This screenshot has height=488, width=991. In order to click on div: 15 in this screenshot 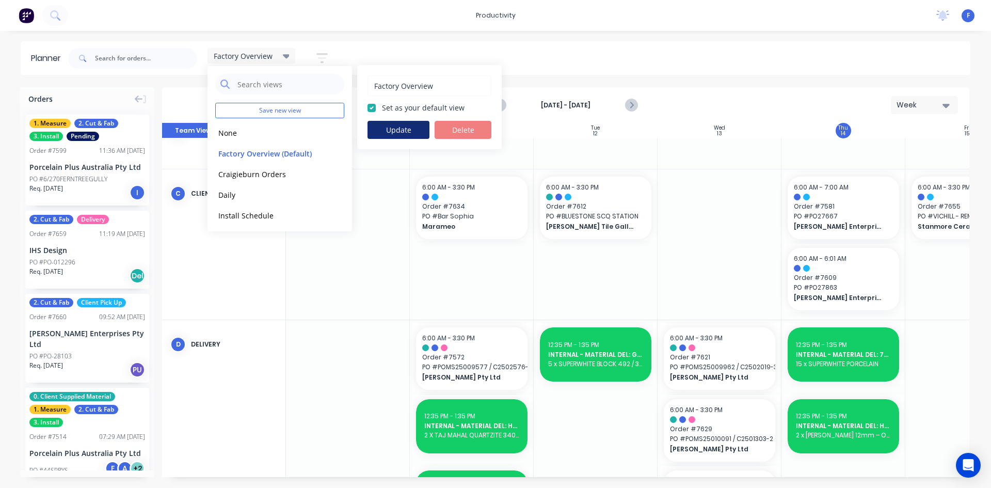, I will do `click(967, 134)`.